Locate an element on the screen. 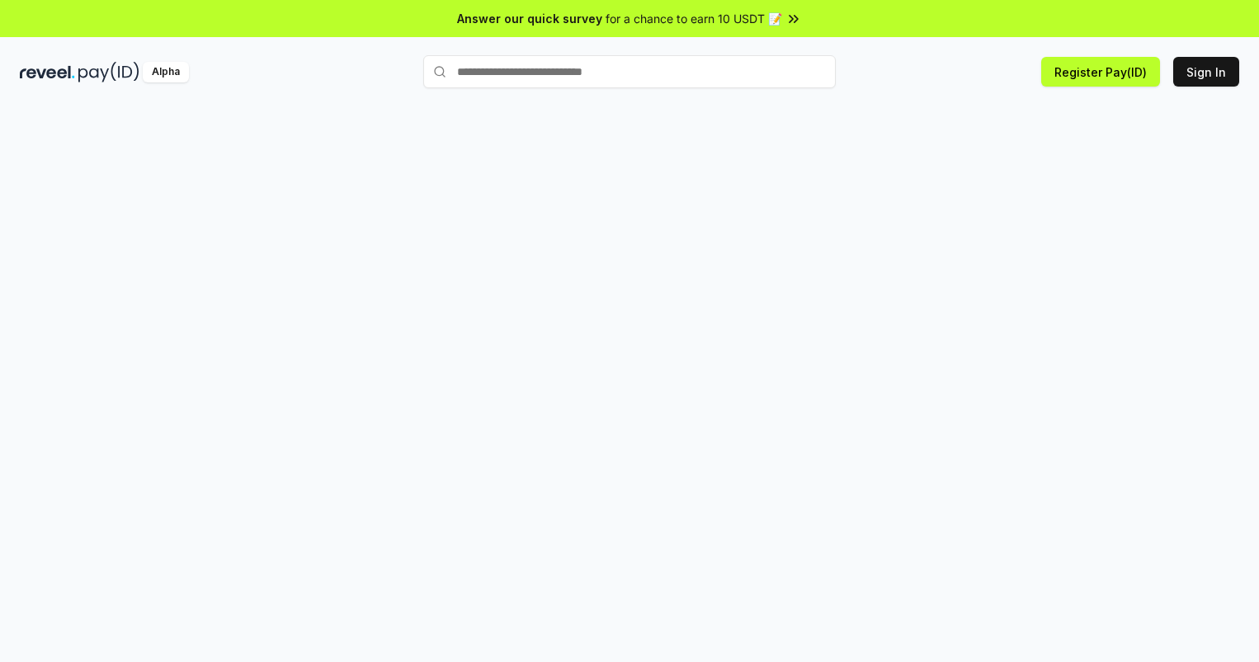 Image resolution: width=1259 pixels, height=662 pixels. img: reveel_dark is located at coordinates (47, 72).